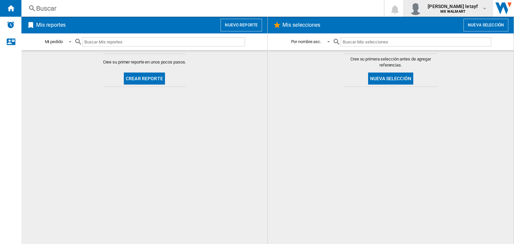 Image resolution: width=514 pixels, height=244 pixels. Describe the element at coordinates (144, 79) in the screenshot. I see `button: Crear reporte` at that location.